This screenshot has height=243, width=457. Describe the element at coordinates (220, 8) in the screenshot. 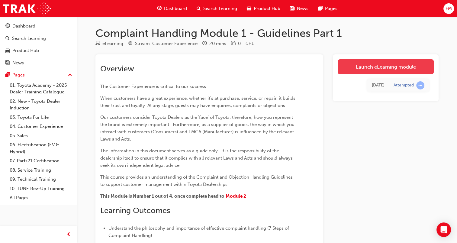

I see `span: Search Learning` at that location.